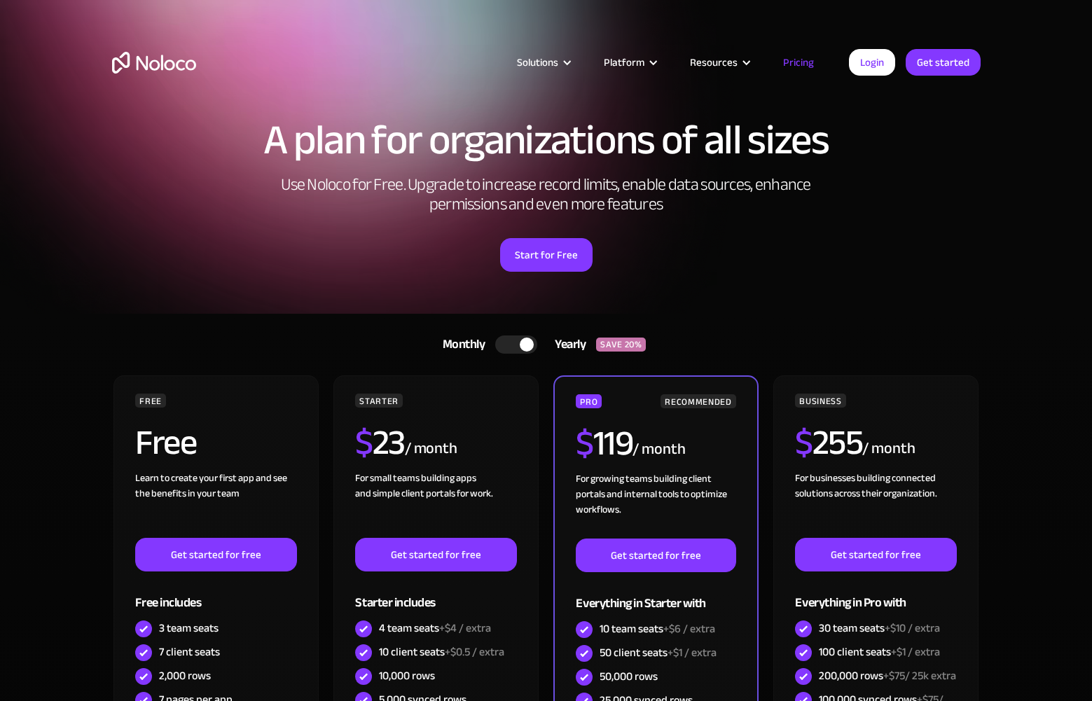 The width and height of the screenshot is (1092, 701). Describe the element at coordinates (656, 505) in the screenshot. I see `div: For growing teams building client portals and internal tools to optimize workflows.` at that location.